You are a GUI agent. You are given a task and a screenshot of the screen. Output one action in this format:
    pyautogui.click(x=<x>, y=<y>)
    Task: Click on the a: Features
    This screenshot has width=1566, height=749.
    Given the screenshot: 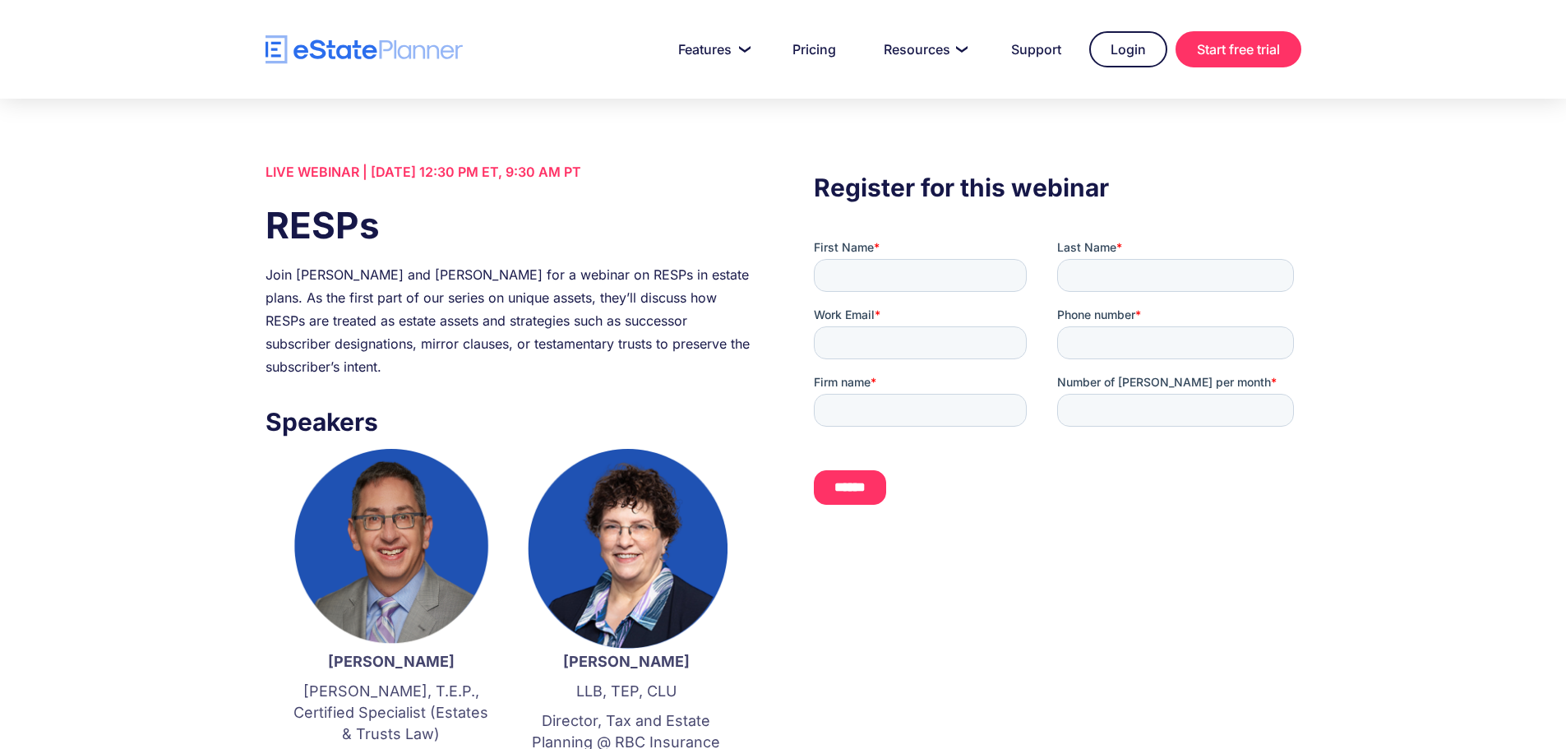 What is the action you would take?
    pyautogui.click(x=711, y=49)
    